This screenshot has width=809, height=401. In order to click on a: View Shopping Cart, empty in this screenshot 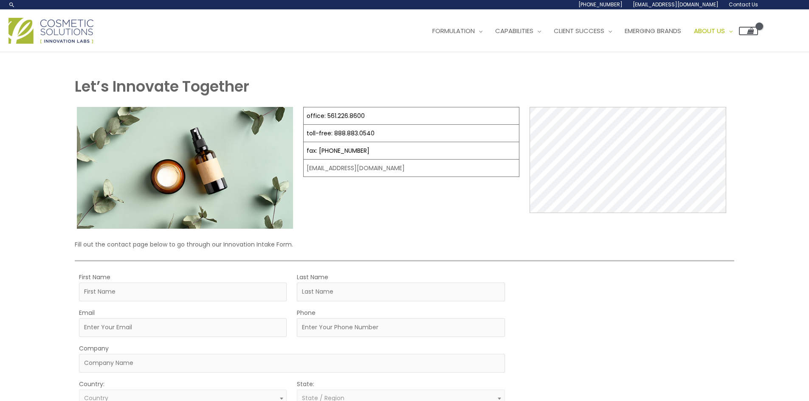, I will do `click(749, 31)`.